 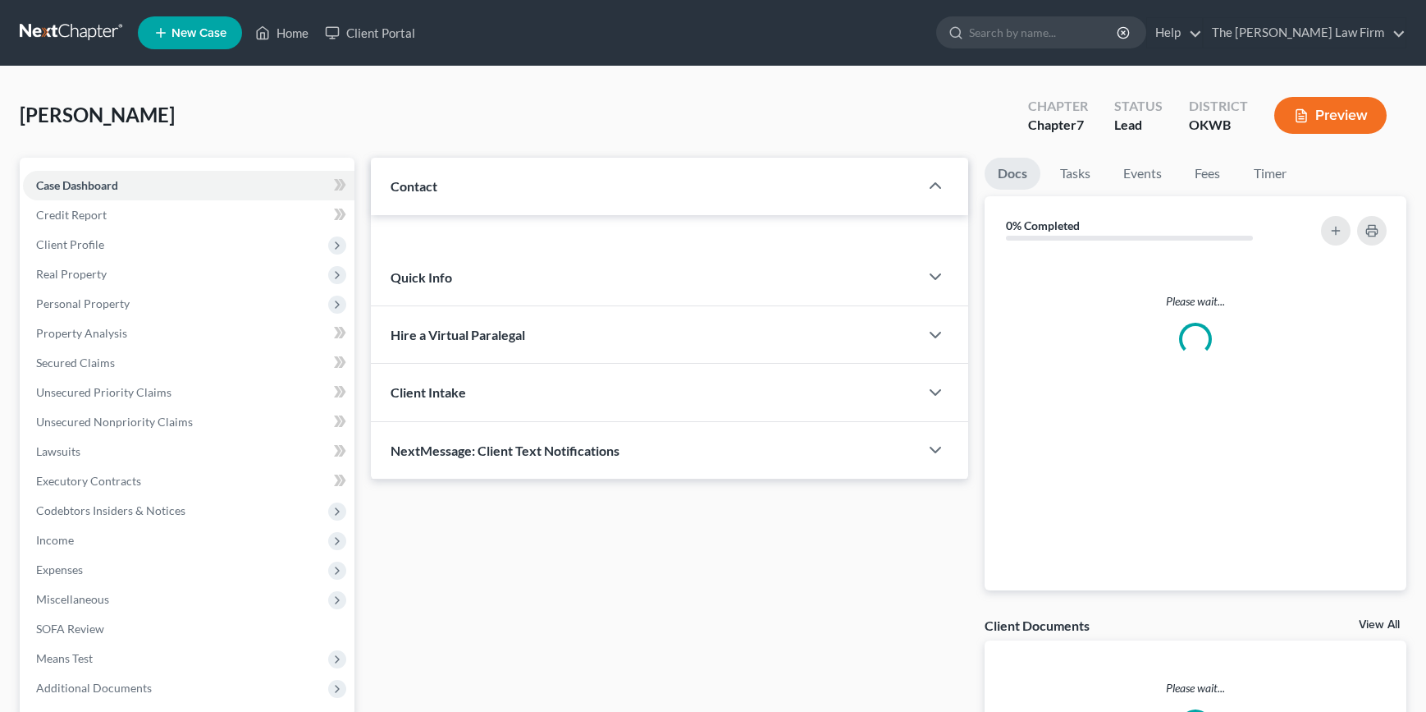 What do you see at coordinates (189, 333) in the screenshot?
I see `a: Property Analysis` at bounding box center [189, 333].